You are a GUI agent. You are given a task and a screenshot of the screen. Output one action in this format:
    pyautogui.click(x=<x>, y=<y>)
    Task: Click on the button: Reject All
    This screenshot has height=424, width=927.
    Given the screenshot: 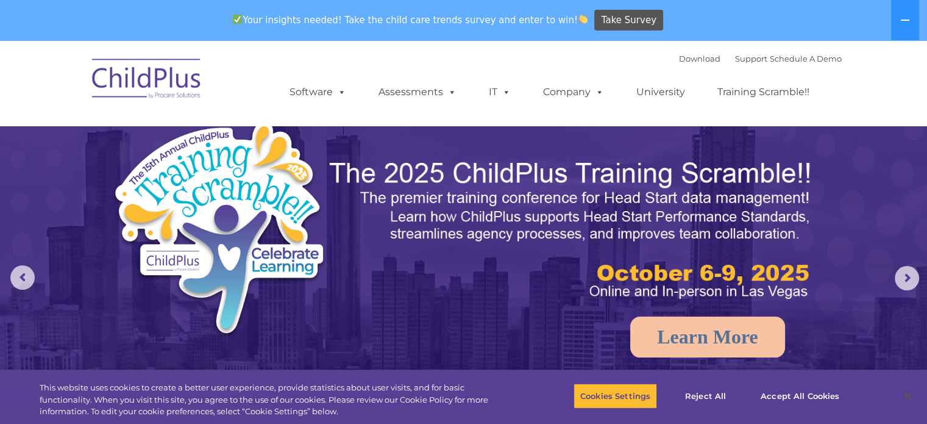 What is the action you would take?
    pyautogui.click(x=705, y=396)
    